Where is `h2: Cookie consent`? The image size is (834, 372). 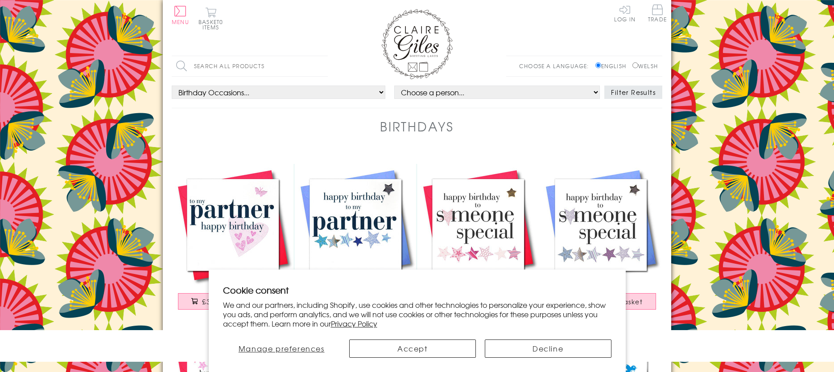
h2: Cookie consent is located at coordinates (417, 290).